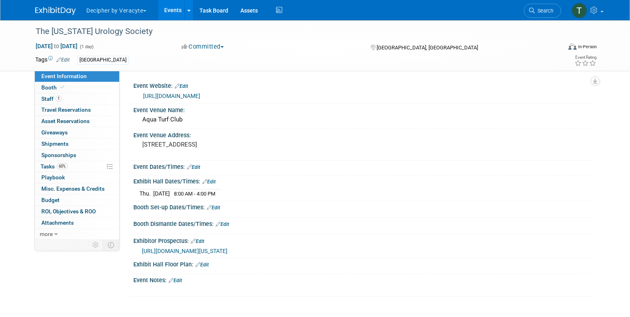  I want to click on a: Playbook, so click(77, 177).